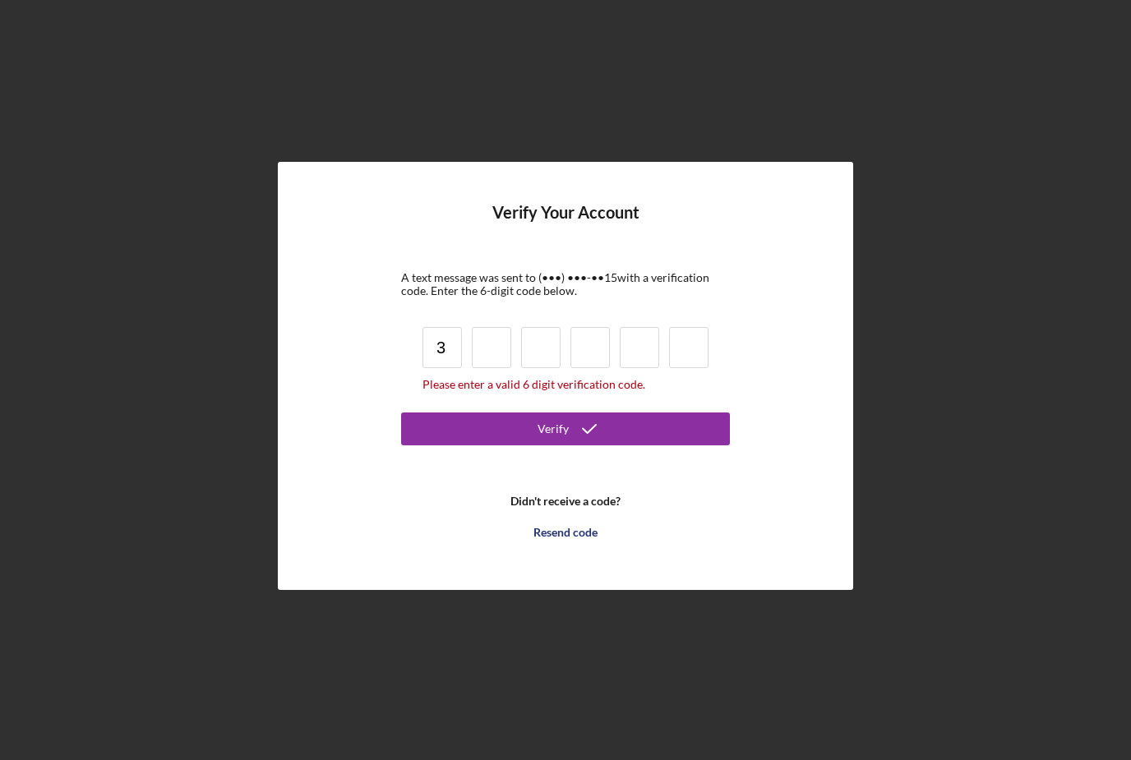 The image size is (1131, 760). Describe the element at coordinates (565, 224) in the screenshot. I see `h4: Verify Your Account` at that location.